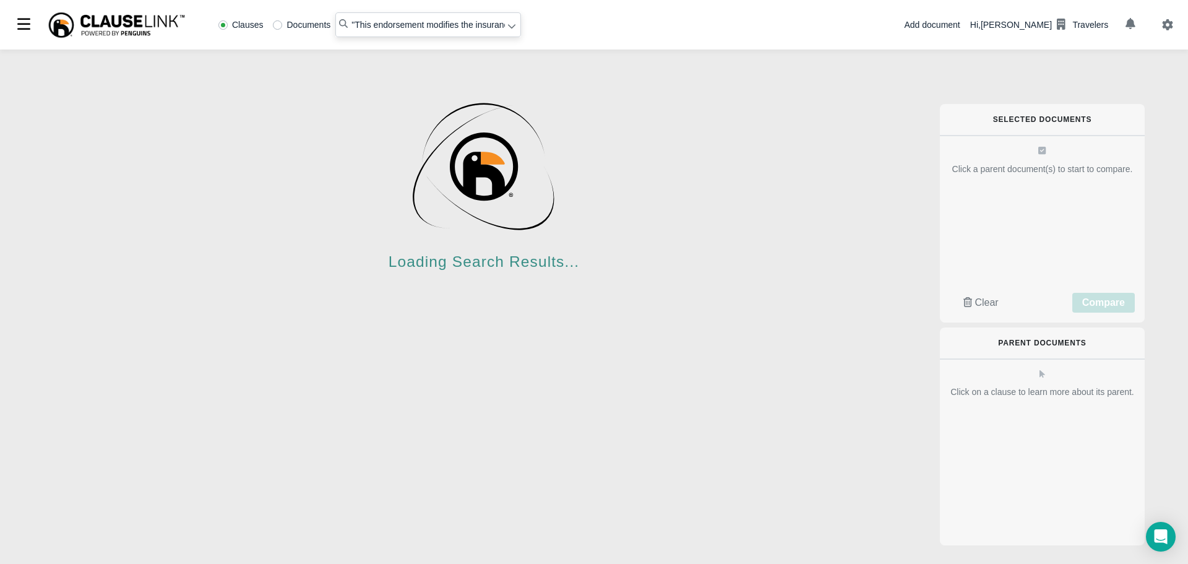 The height and width of the screenshot is (564, 1188). Describe the element at coordinates (1042, 119) in the screenshot. I see `h6: Selected Documents` at that location.